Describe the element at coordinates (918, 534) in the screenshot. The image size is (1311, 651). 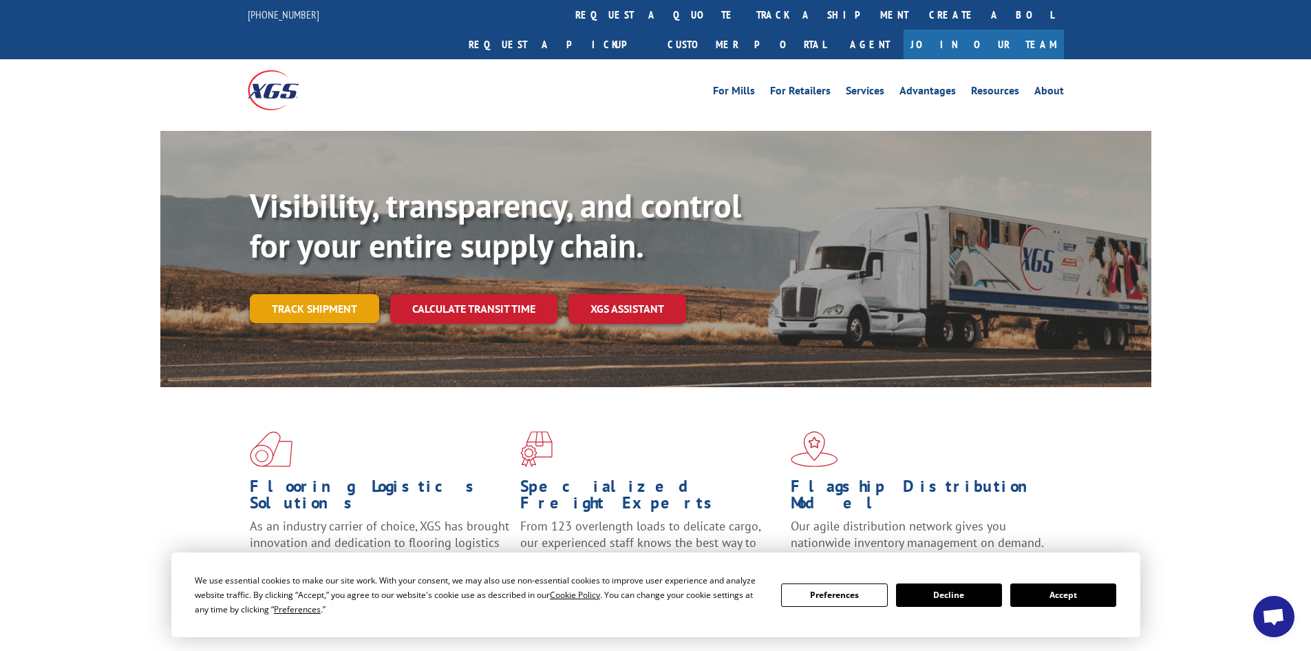
I see `span: Our agile distribution network gives you nationwide inventory management on demand.` at that location.